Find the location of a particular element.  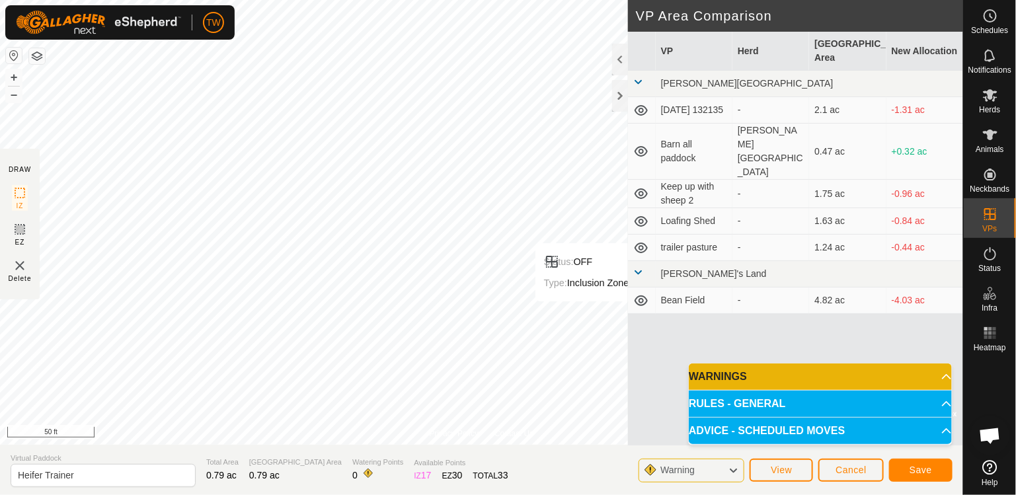

span: 0 is located at coordinates (355, 475).